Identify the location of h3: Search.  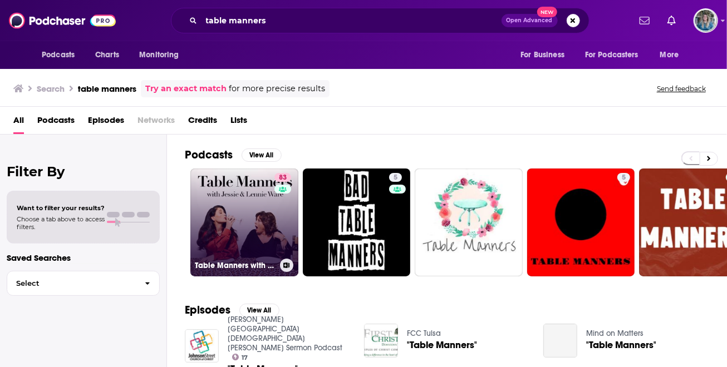
(51, 89).